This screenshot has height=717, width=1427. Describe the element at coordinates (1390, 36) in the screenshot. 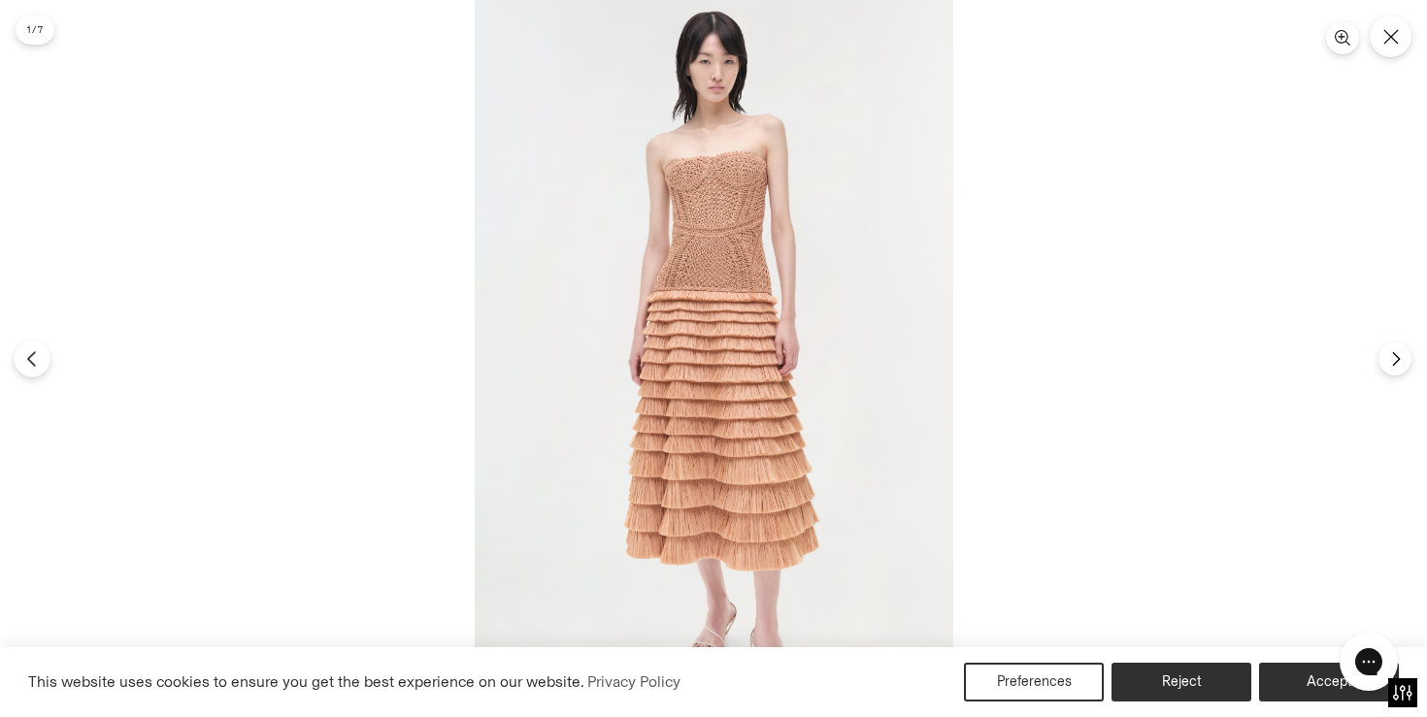

I see `button: Close` at that location.